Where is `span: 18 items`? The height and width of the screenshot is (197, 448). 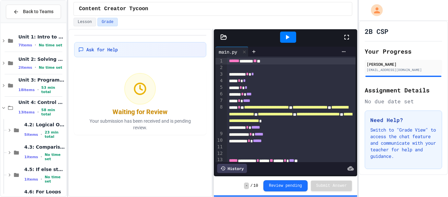 span: 18 items is located at coordinates (27, 90).